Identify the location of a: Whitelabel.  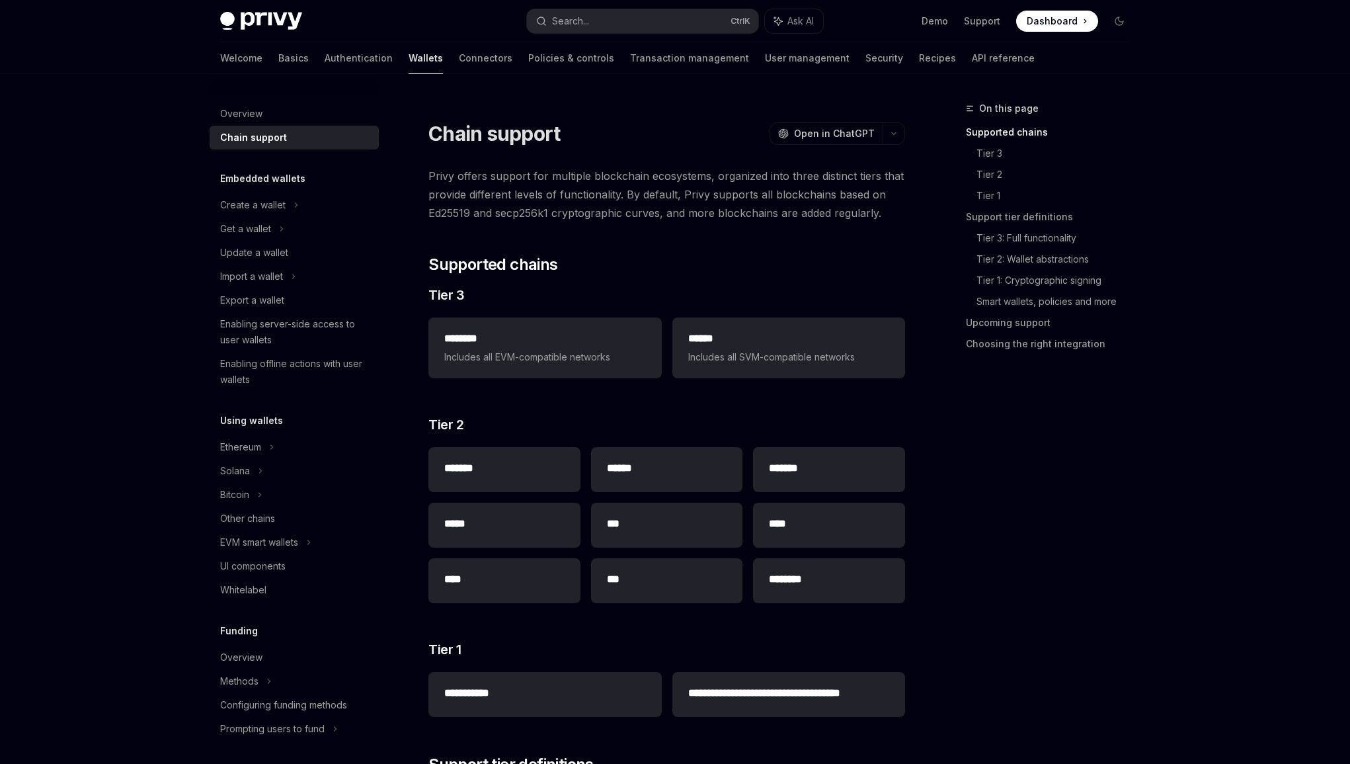
(294, 590).